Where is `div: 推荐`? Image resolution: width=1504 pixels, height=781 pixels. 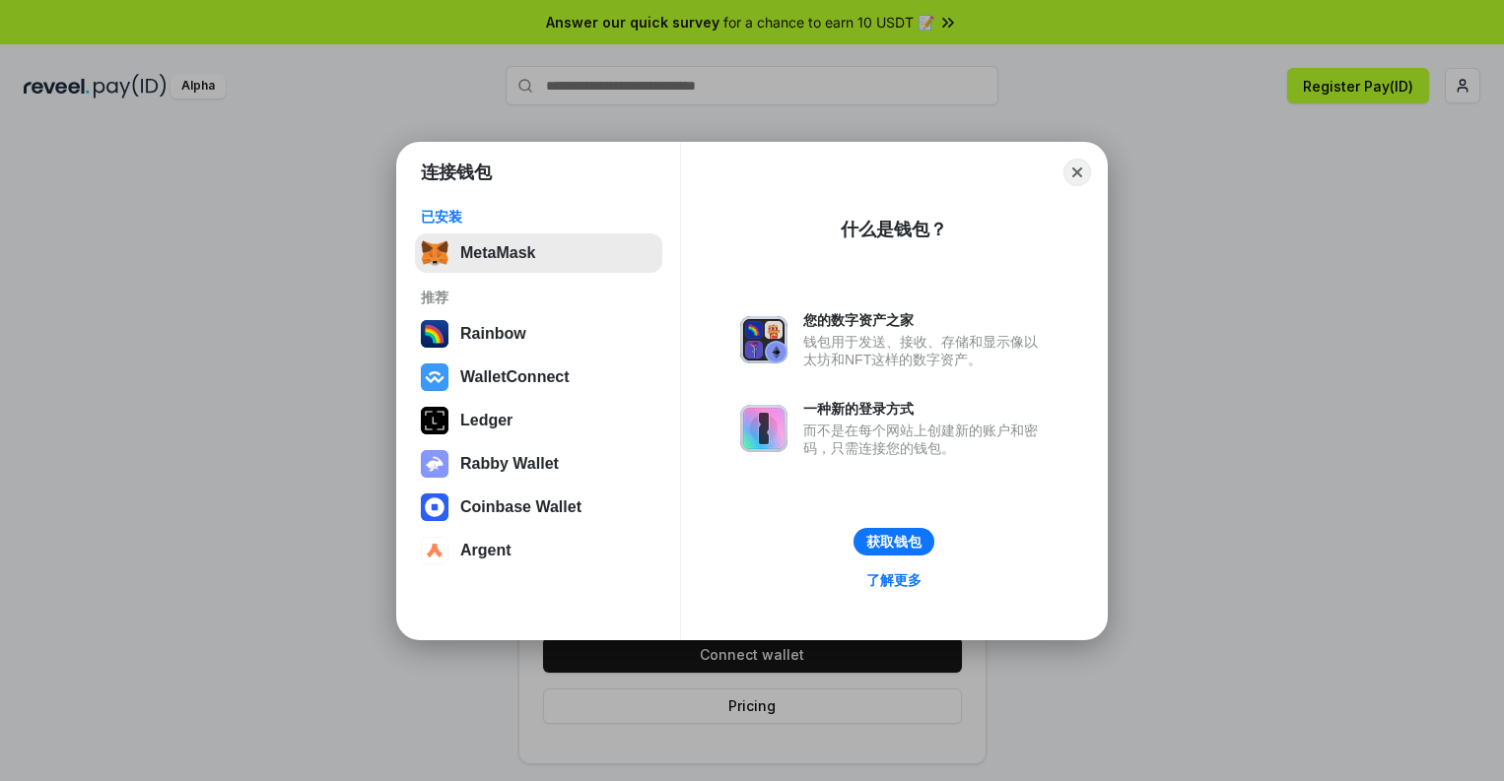 div: 推荐 is located at coordinates (538, 298).